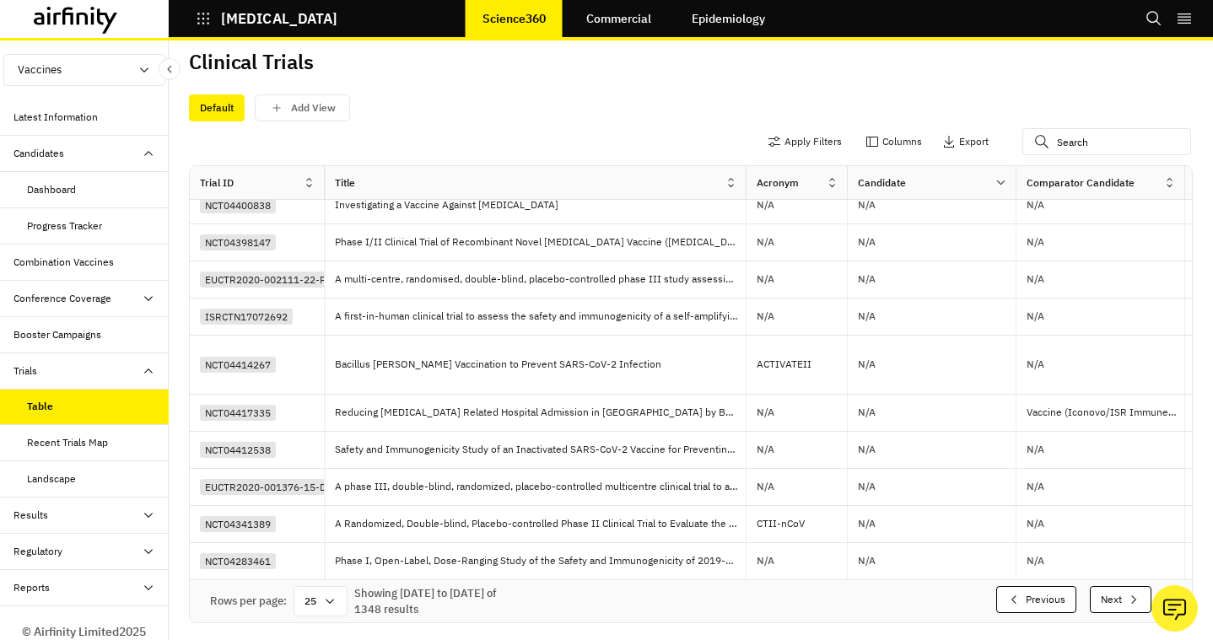 Image resolution: width=1213 pixels, height=640 pixels. I want to click on div: Regulatory, so click(38, 552).